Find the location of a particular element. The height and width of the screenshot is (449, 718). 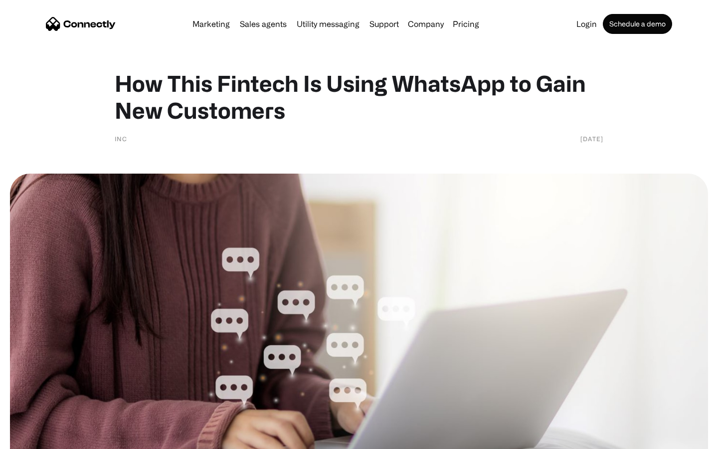

div: INC is located at coordinates (121, 139).